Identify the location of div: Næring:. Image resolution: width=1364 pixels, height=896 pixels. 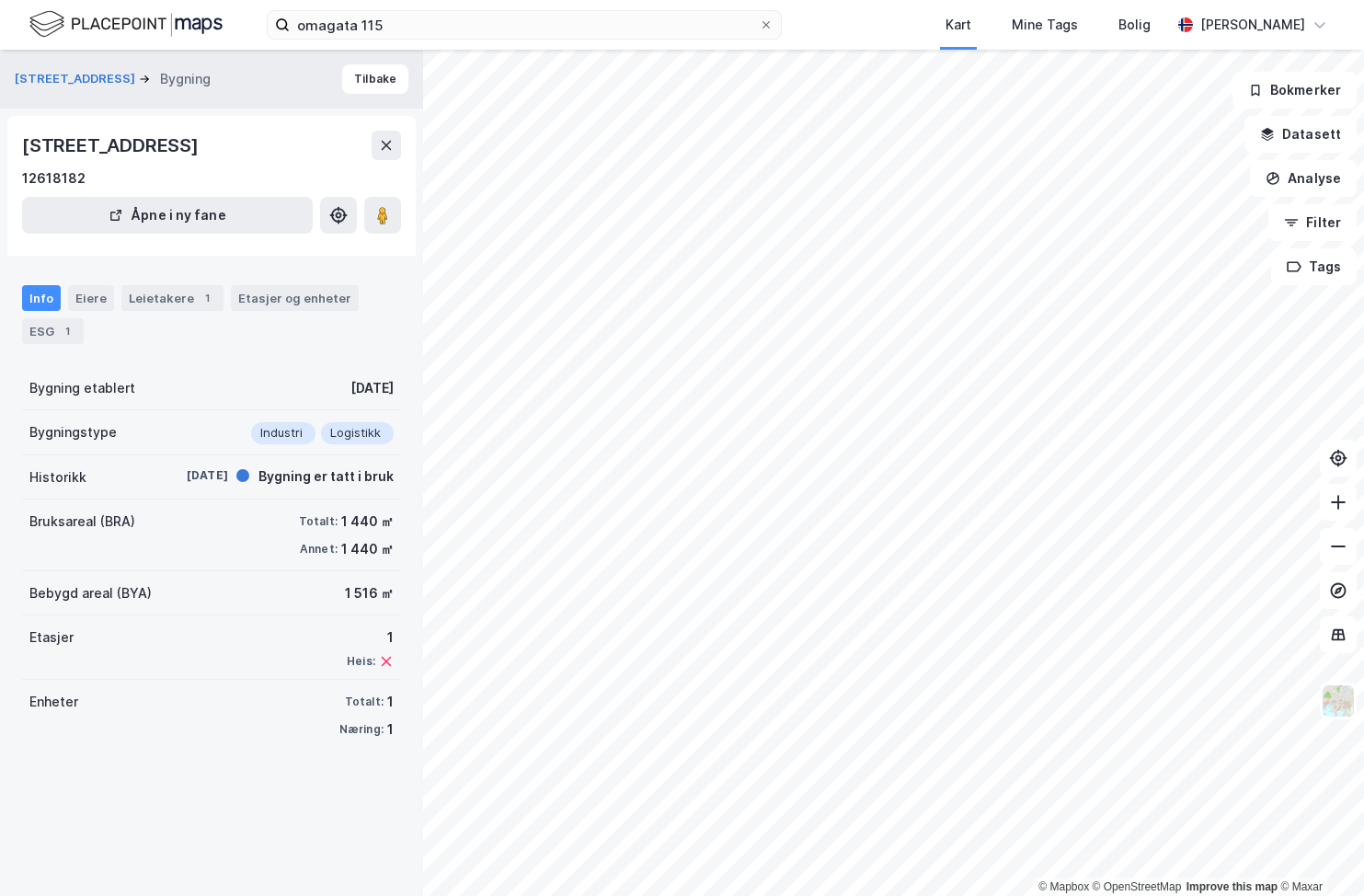
(361, 729).